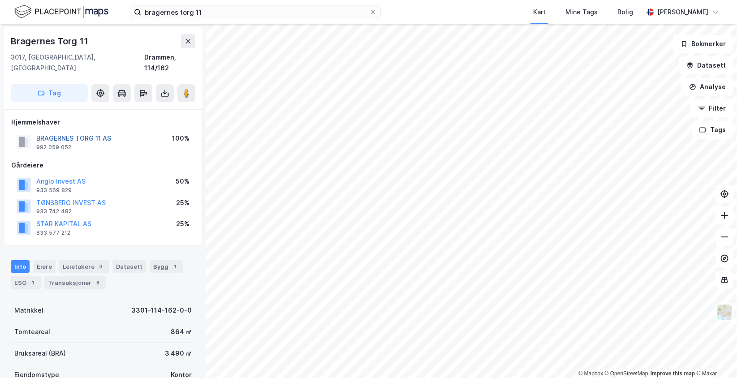 The image size is (737, 378). Describe the element at coordinates (625, 12) in the screenshot. I see `div: Bolig` at that location.